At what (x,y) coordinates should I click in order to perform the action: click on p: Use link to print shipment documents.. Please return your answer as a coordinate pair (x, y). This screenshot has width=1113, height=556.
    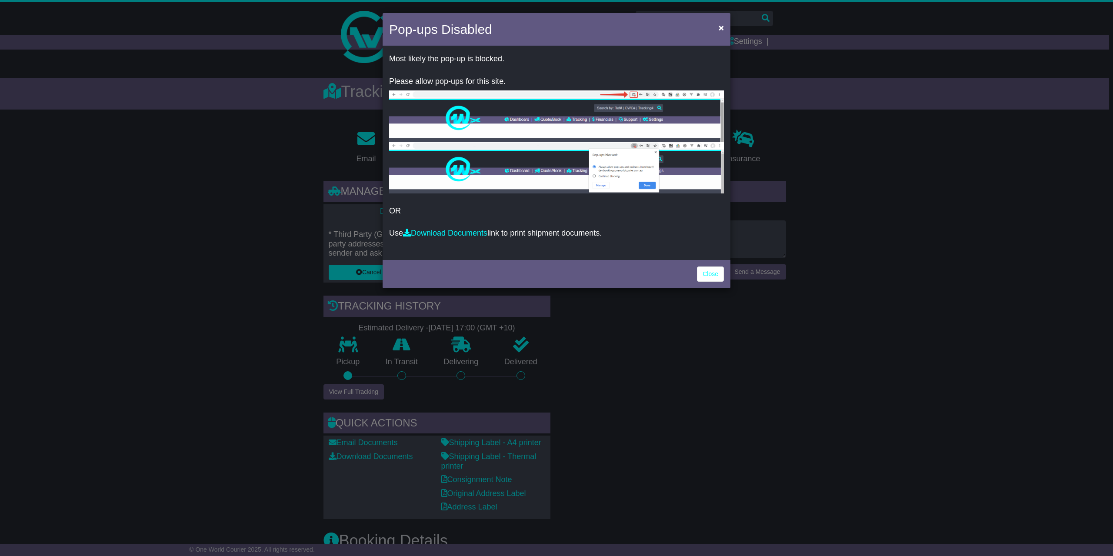
    Looking at the image, I should click on (557, 233).